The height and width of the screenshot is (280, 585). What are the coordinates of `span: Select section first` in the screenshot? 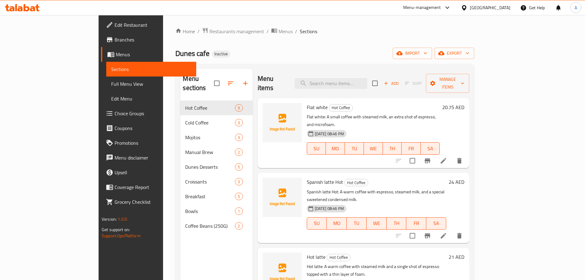 It's located at (413, 83).